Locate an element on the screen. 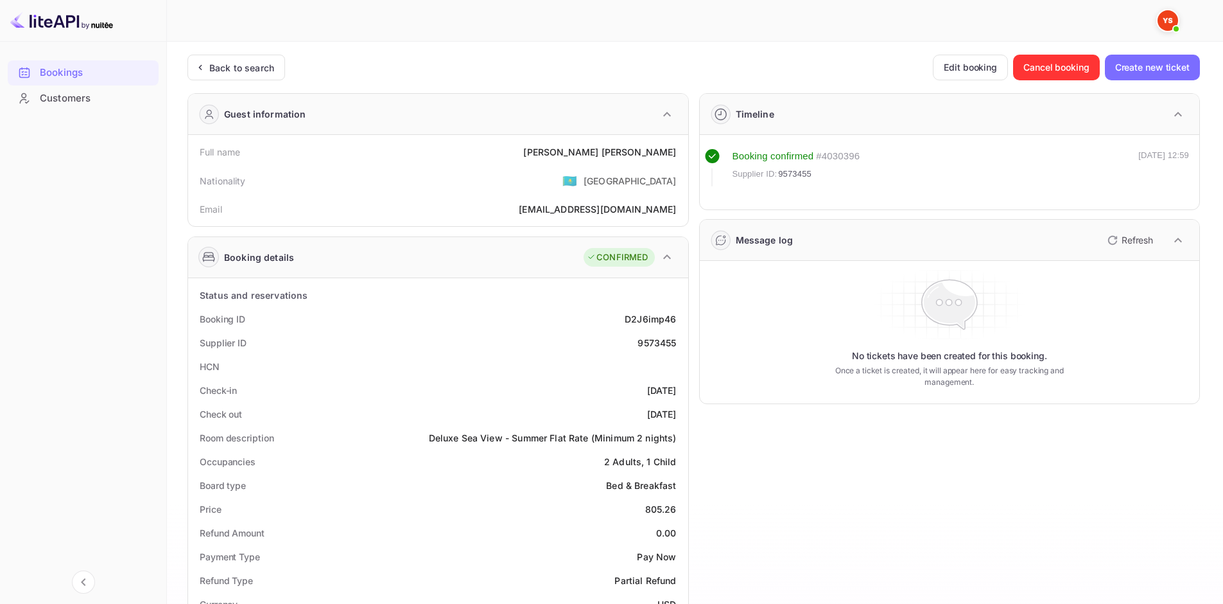  div: CONFIRMED is located at coordinates (617, 258).